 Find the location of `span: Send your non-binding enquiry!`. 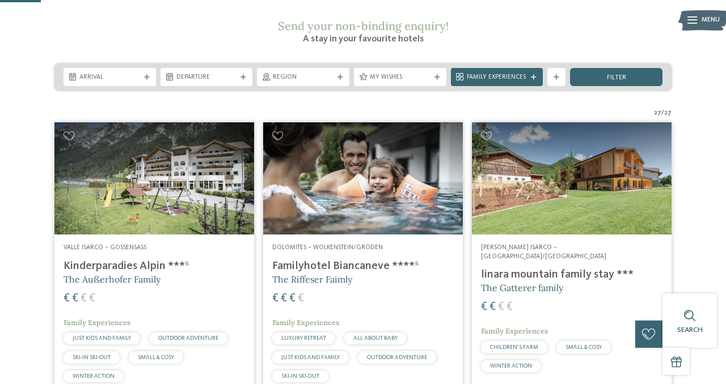

span: Send your non-binding enquiry! is located at coordinates (363, 26).